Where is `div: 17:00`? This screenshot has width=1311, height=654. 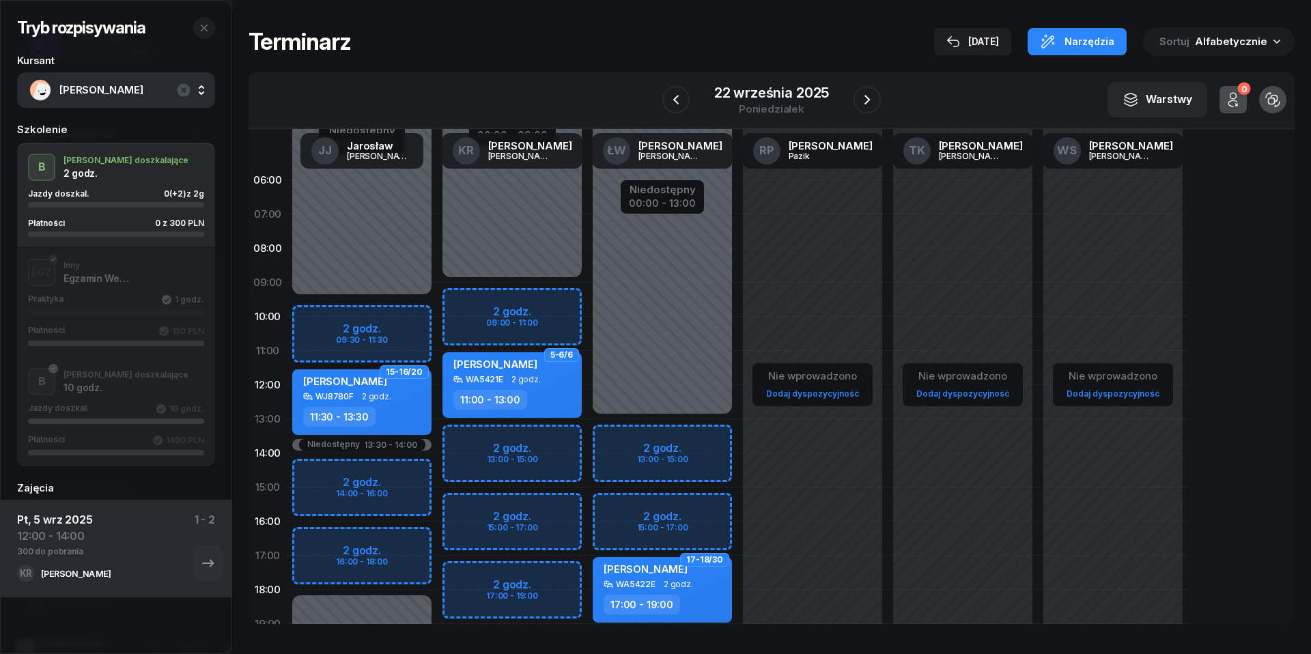
div: 17:00 is located at coordinates (268, 556).